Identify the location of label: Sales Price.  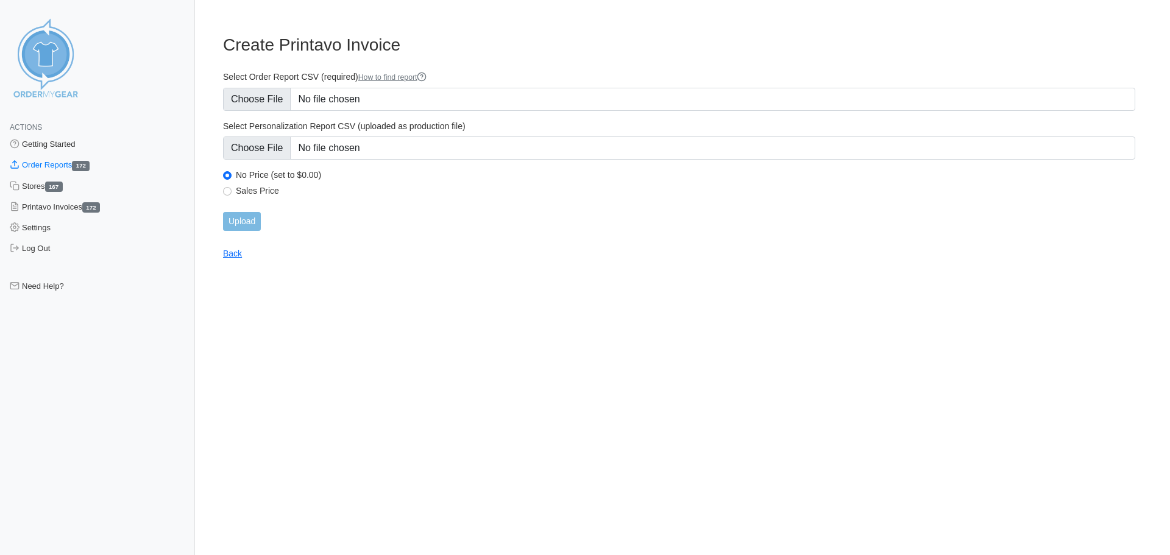
(685, 191).